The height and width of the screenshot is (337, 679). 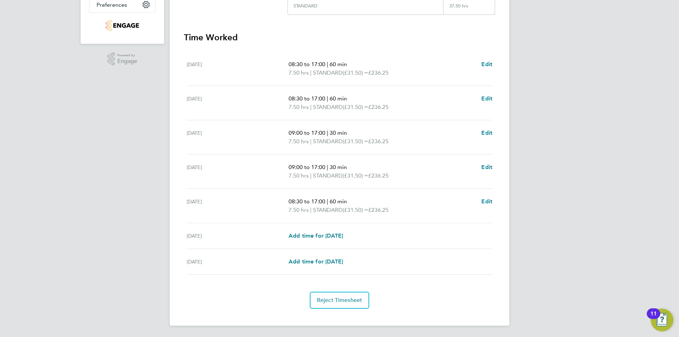 What do you see at coordinates (653, 318) in the screenshot?
I see `div: 11` at bounding box center [653, 318].